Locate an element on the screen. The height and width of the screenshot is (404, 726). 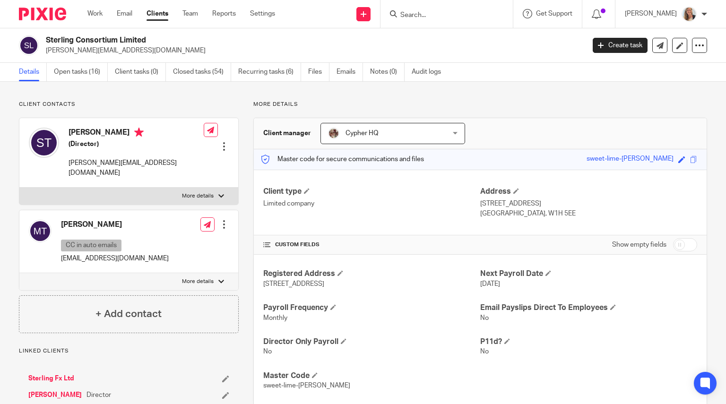
p: Master code for secure communications and files is located at coordinates (342, 159).